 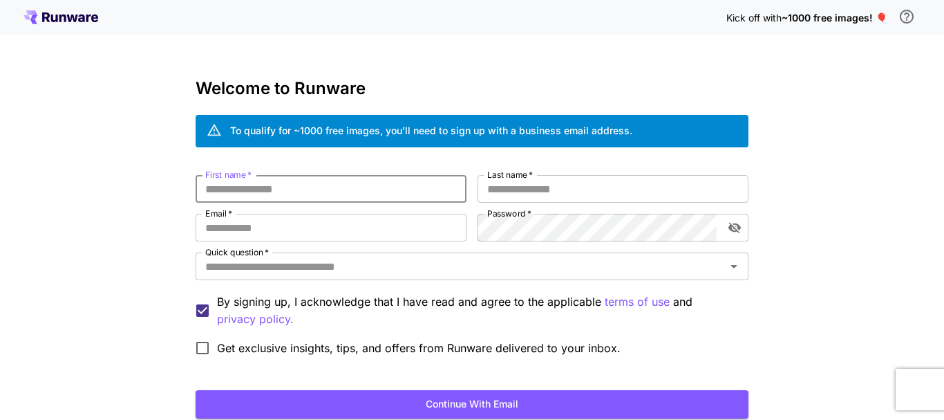 What do you see at coordinates (907, 17) in the screenshot?
I see `button: In order to qualify for free credit, you need to sign up with a business email address and click ...` at bounding box center [907, 17].